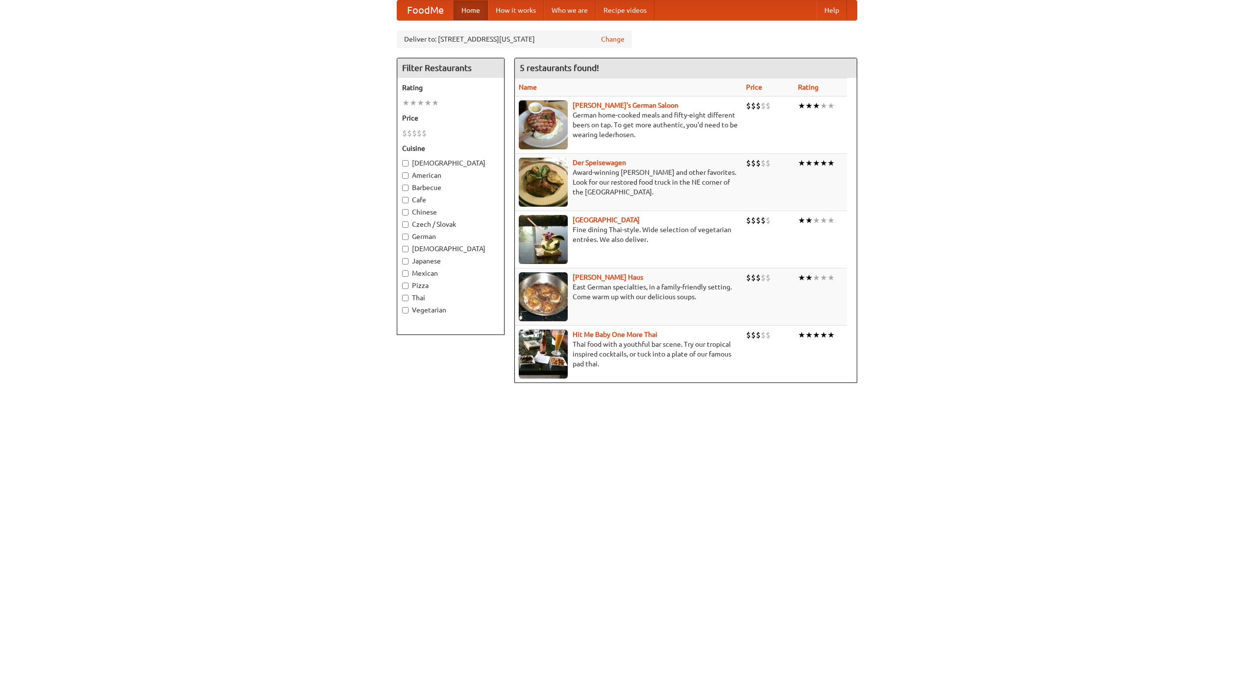 Image resolution: width=1254 pixels, height=693 pixels. What do you see at coordinates (471, 10) in the screenshot?
I see `a: Home` at bounding box center [471, 10].